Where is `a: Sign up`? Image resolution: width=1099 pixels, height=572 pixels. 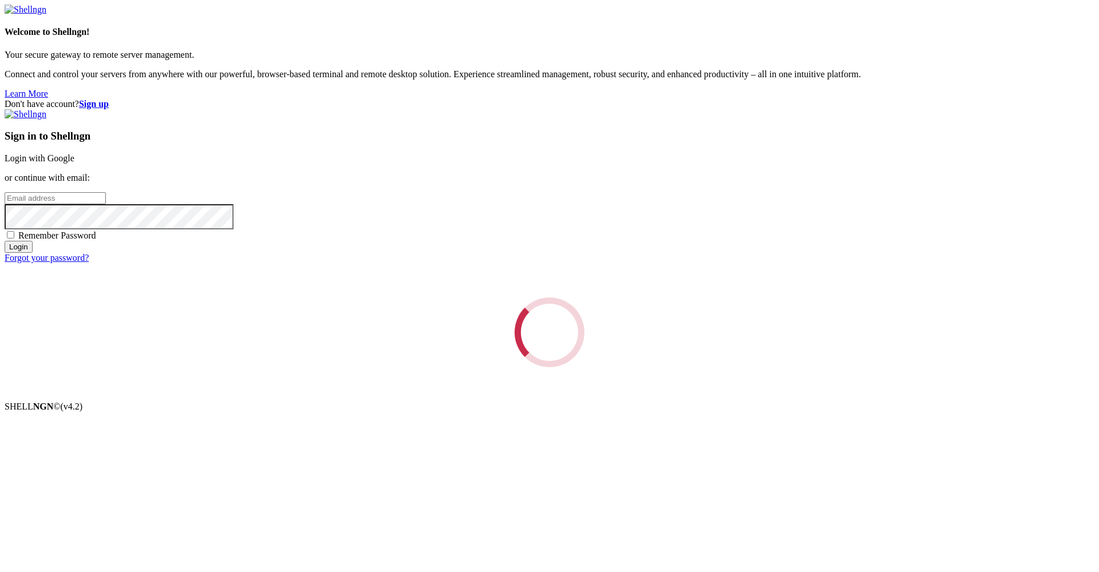 a: Sign up is located at coordinates (94, 104).